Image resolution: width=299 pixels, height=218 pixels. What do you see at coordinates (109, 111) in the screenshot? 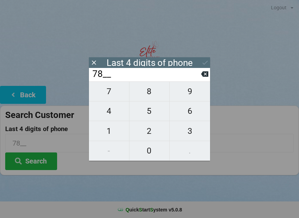
I see `button: 4` at bounding box center [109, 111].